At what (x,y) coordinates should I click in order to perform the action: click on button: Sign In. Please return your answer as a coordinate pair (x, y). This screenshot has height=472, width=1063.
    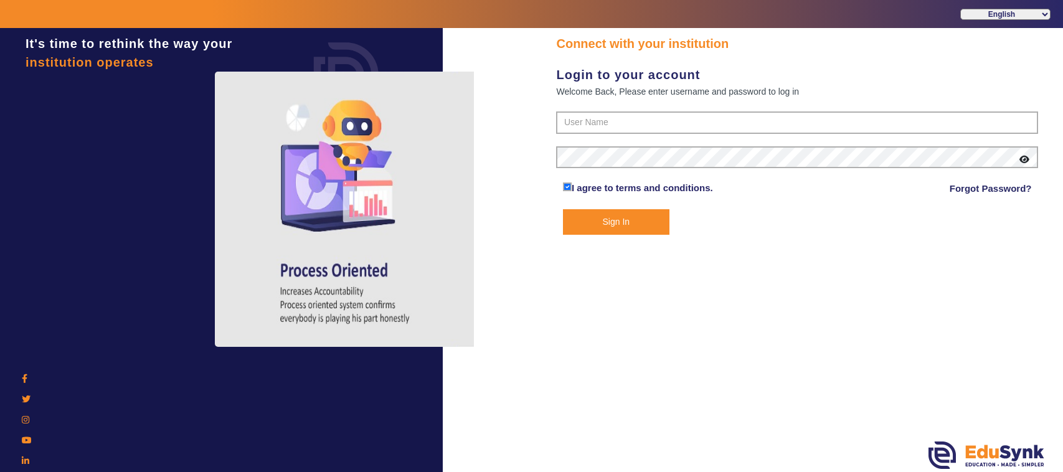
    Looking at the image, I should click on (616, 222).